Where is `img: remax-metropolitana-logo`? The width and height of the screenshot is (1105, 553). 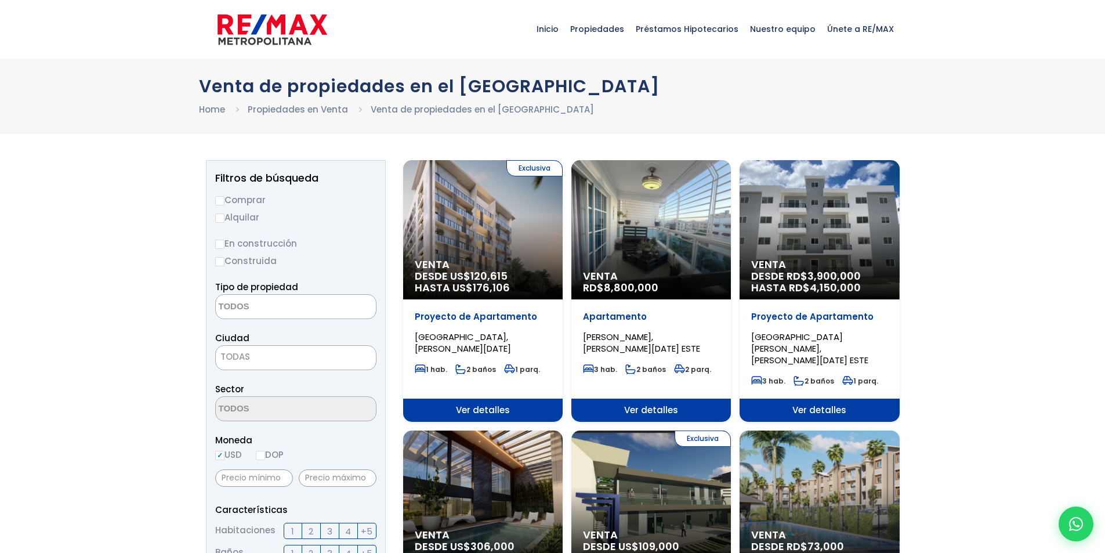
img: remax-metropolitana-logo is located at coordinates (272, 30).